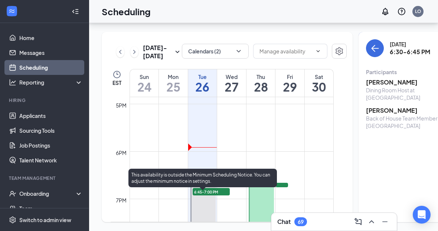  What do you see at coordinates (51, 116) in the screenshot?
I see `a: Applicants` at bounding box center [51, 116].